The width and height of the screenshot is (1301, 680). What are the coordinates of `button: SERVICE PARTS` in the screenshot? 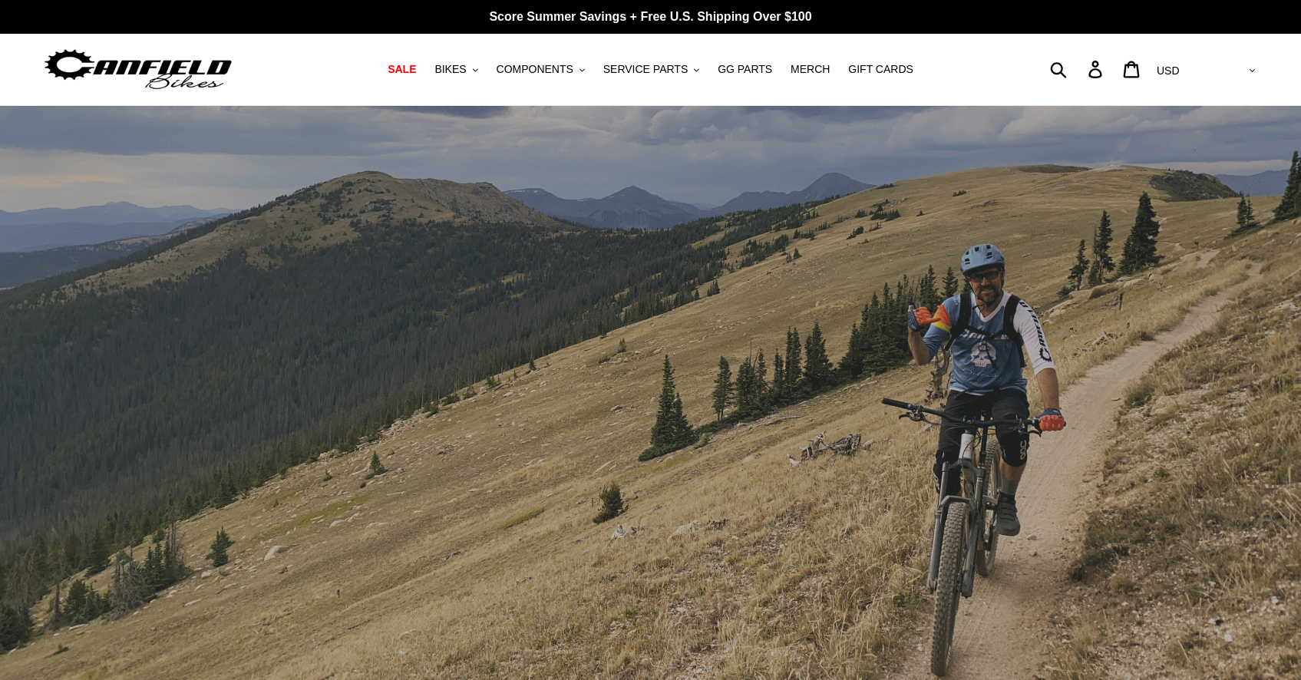 It's located at (651, 69).